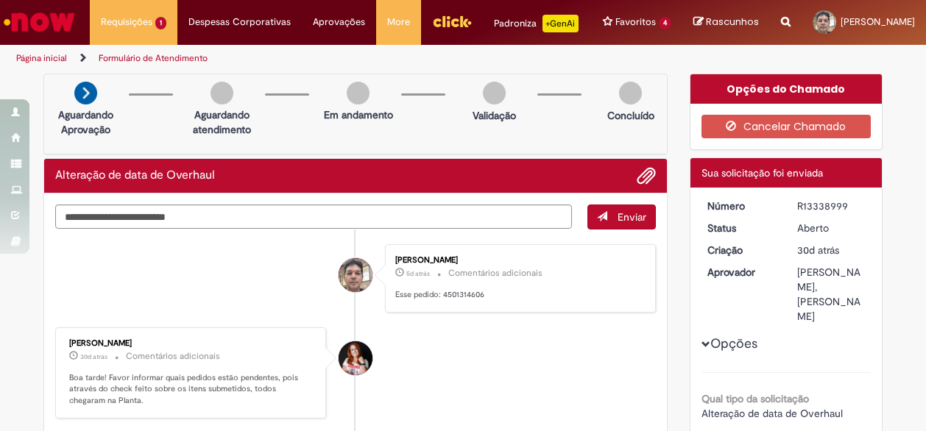 The width and height of the screenshot is (926, 431). I want to click on h2: Alteração de data de Overhaul Histórico de tíquete, so click(135, 176).